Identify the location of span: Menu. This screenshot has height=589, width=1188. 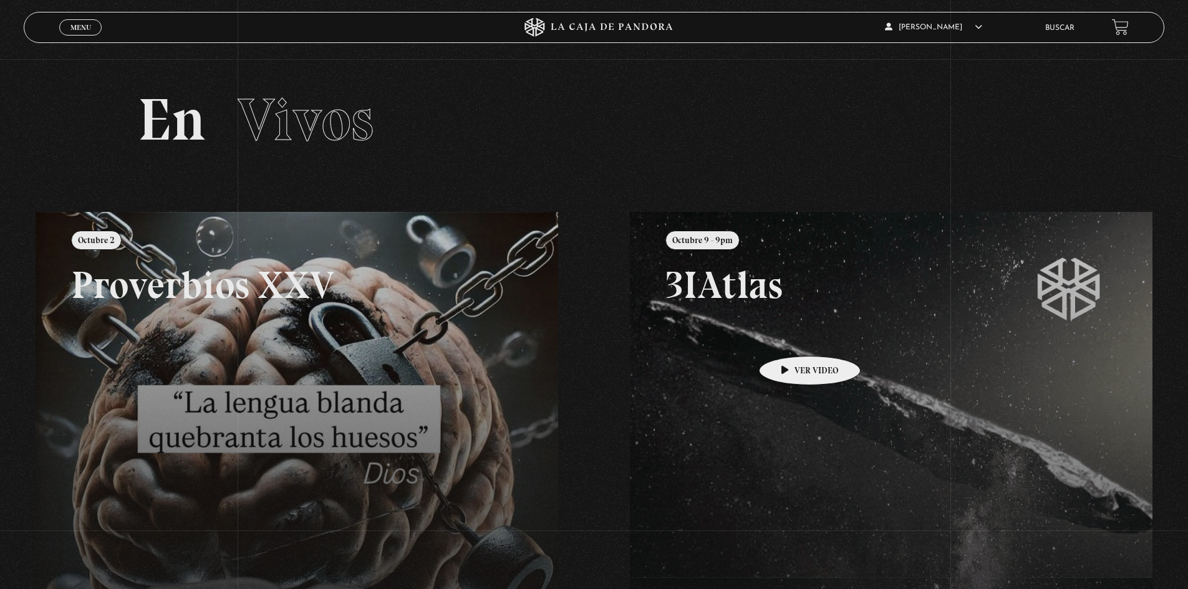
(80, 27).